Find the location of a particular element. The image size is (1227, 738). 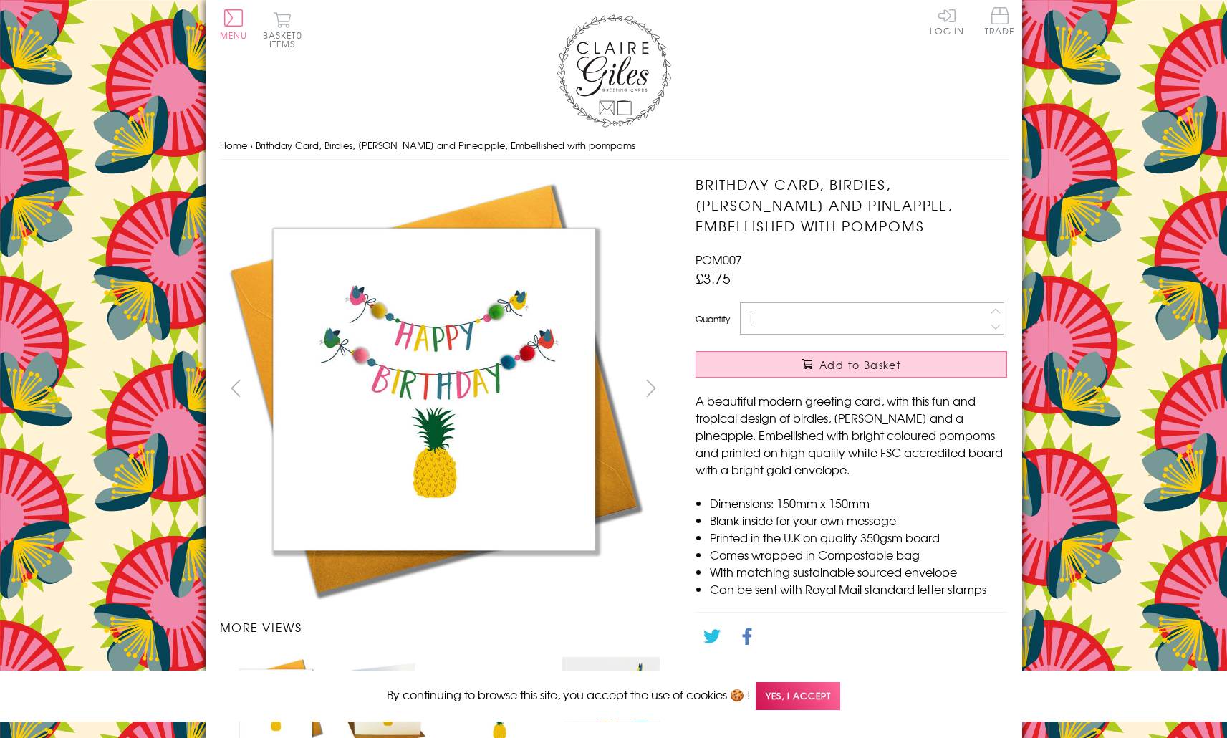

li: Printed in the U.K on quality 350gsm board is located at coordinates (858, 537).